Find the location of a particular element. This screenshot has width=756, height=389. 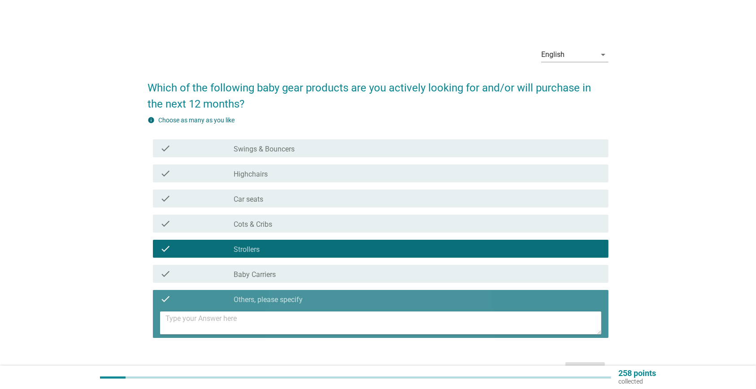

label: Choose as many as you like is located at coordinates (196, 120).